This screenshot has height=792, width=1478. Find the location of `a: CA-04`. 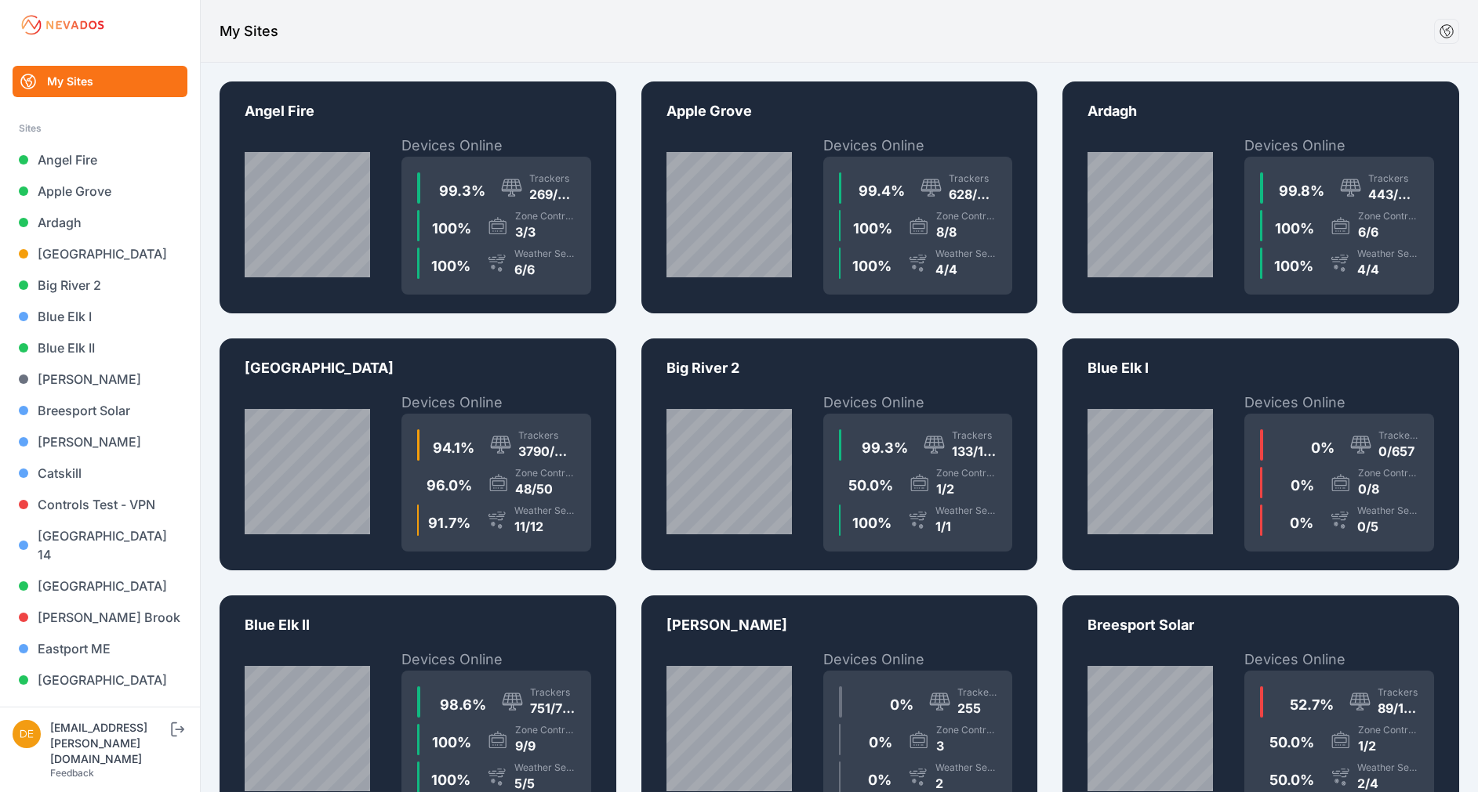

a: CA-04 is located at coordinates (1260, 198).